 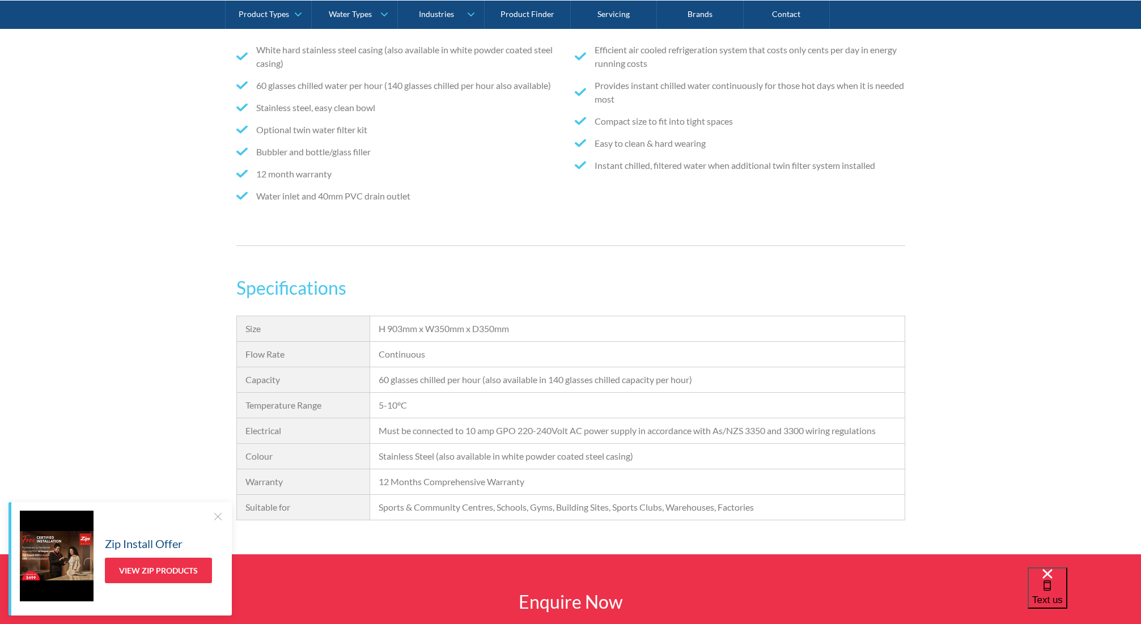 I want to click on li: Compact size to fit into tight spaces, so click(x=740, y=121).